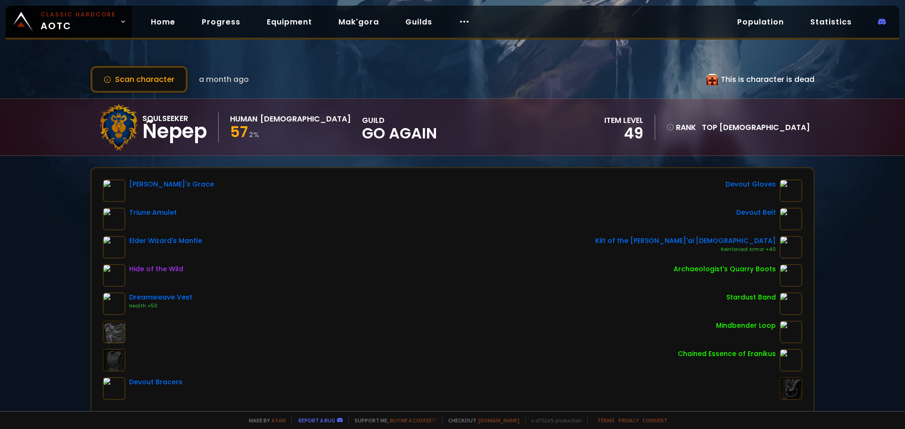 Image resolution: width=905 pixels, height=429 pixels. I want to click on div: Hide of the Wild, so click(156, 269).